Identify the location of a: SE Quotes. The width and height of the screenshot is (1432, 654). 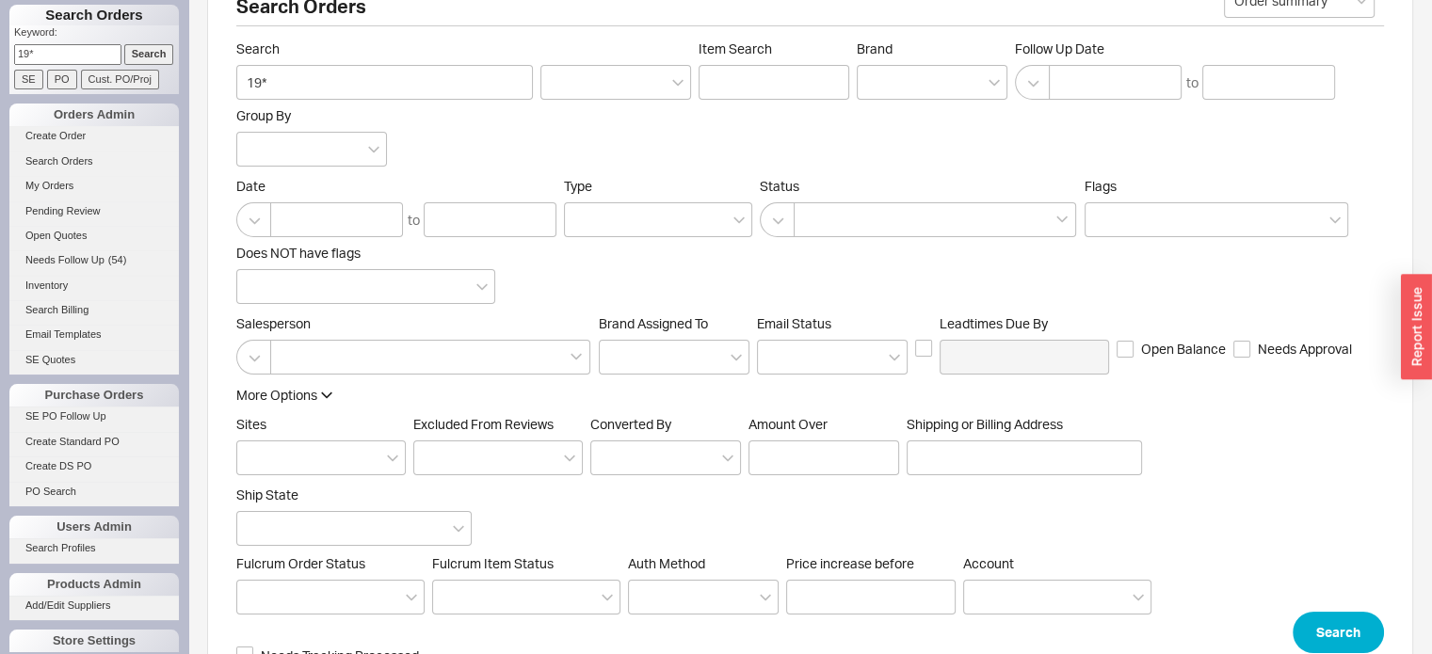
(94, 360).